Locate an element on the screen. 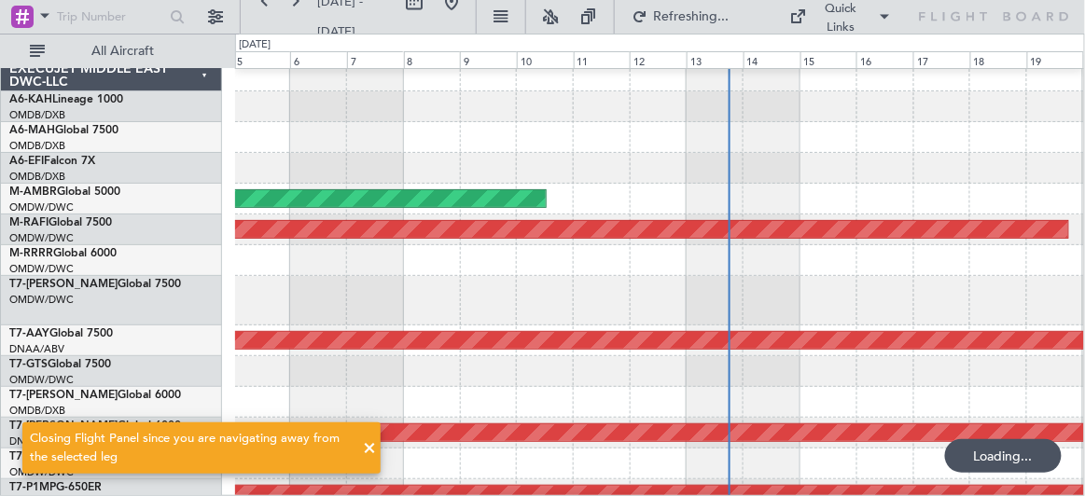 This screenshot has height=496, width=1085. span: A6-EFI is located at coordinates (26, 161).